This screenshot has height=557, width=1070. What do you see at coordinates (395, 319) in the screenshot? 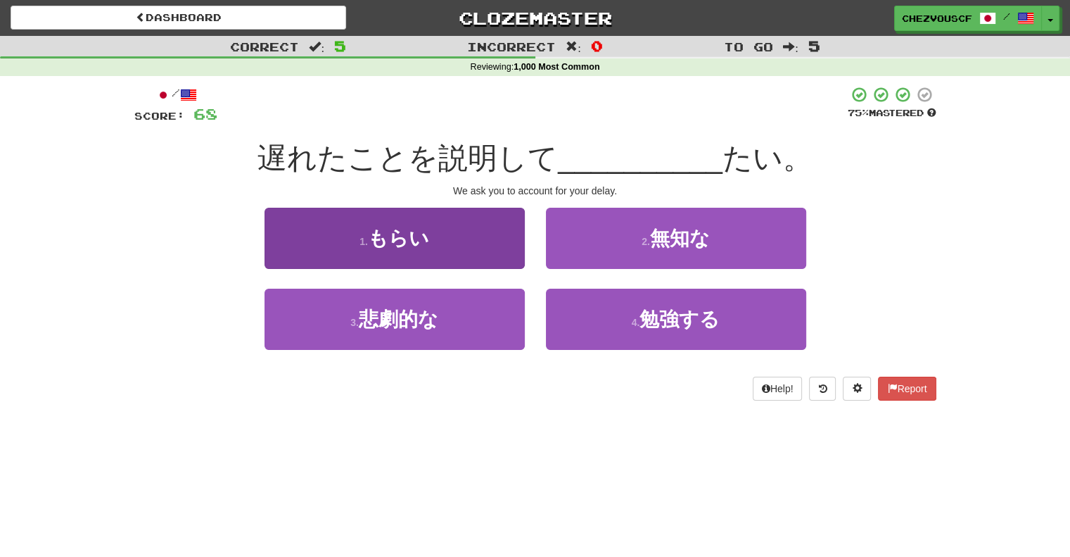
I see `button: 3.悲劇的な` at bounding box center [395, 319].